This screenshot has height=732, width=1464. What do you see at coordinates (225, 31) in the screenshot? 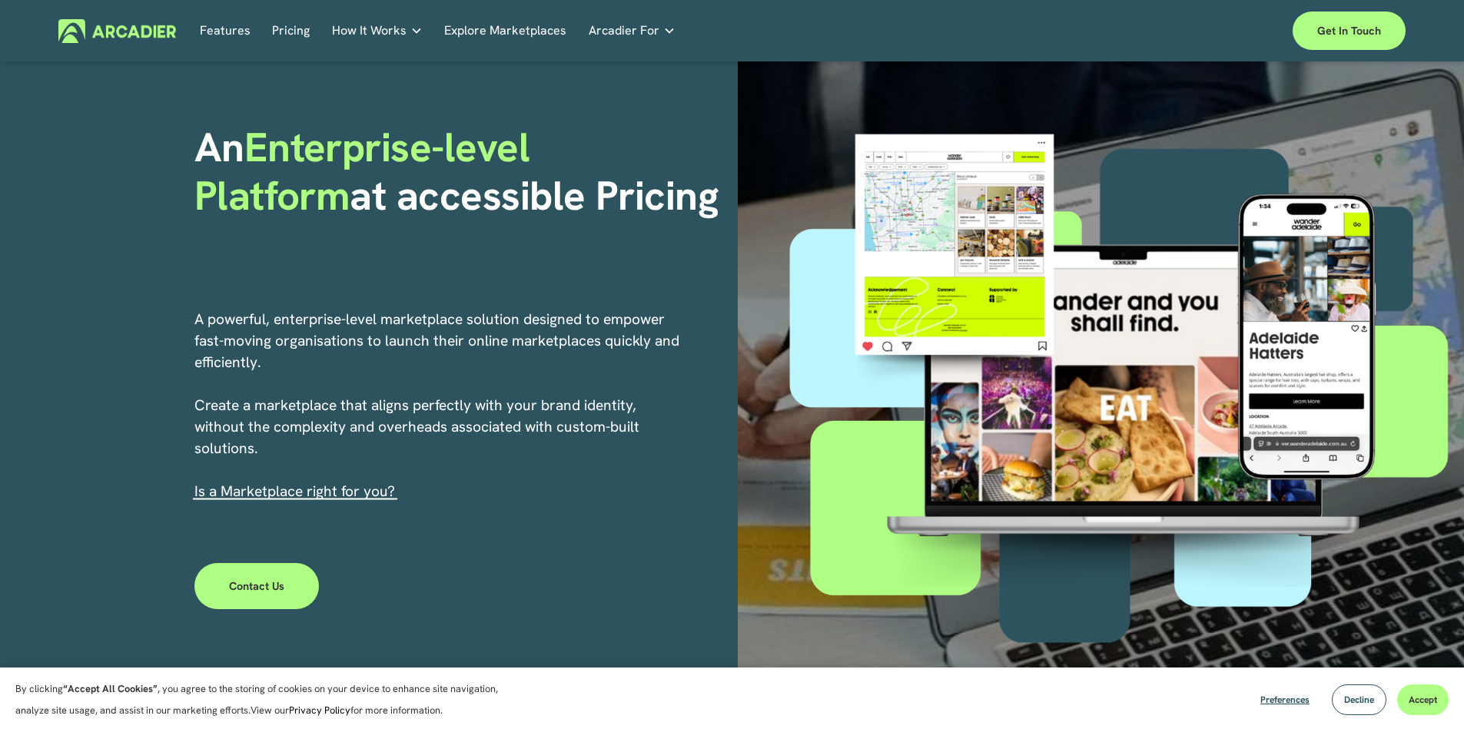
I see `a: Features` at bounding box center [225, 31].